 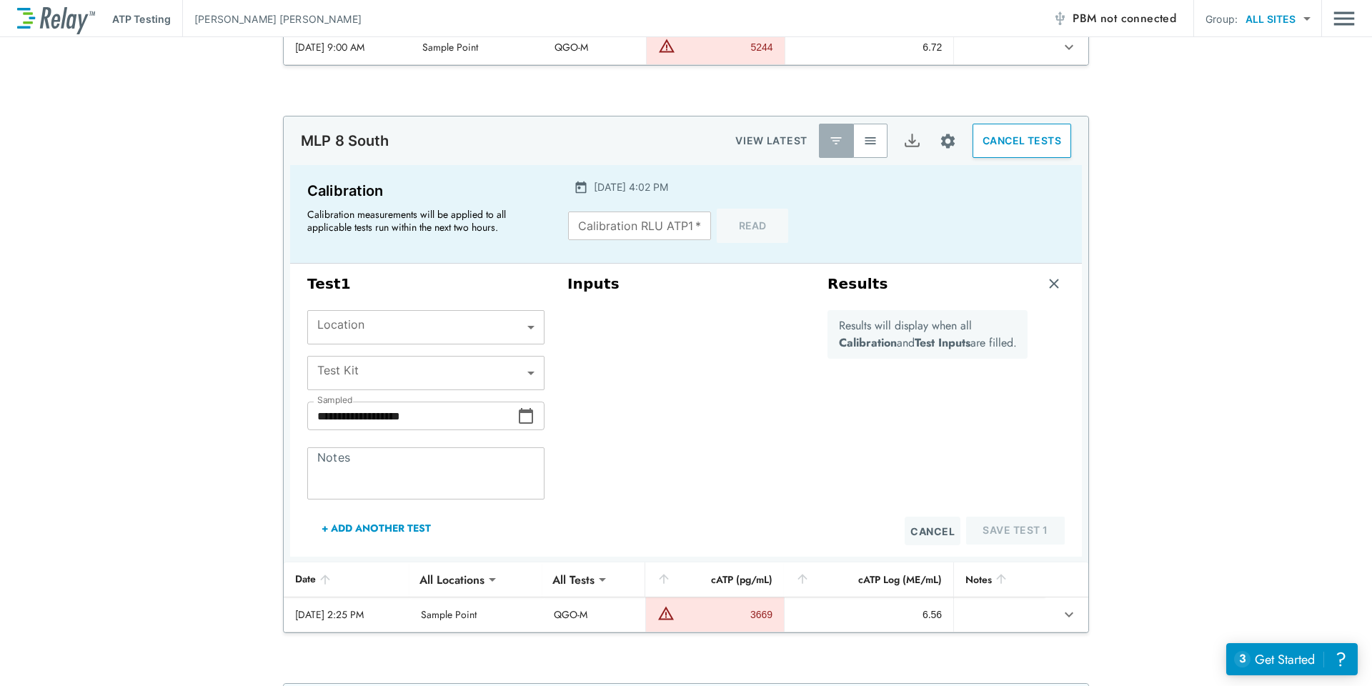 I want to click on p: Calibration measurements will be applied to all applicable tests run within the next two hours., so click(x=422, y=221).